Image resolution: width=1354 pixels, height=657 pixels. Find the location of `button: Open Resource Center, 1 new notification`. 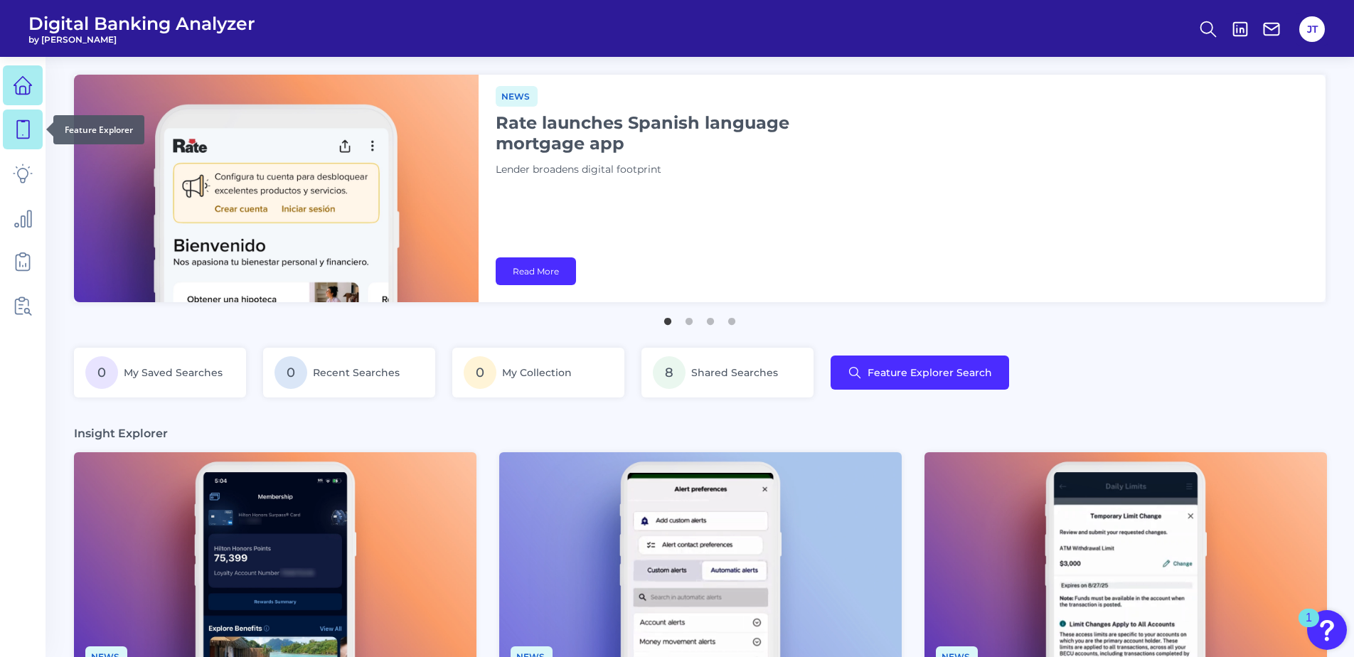

button: Open Resource Center, 1 new notification is located at coordinates (1327, 630).